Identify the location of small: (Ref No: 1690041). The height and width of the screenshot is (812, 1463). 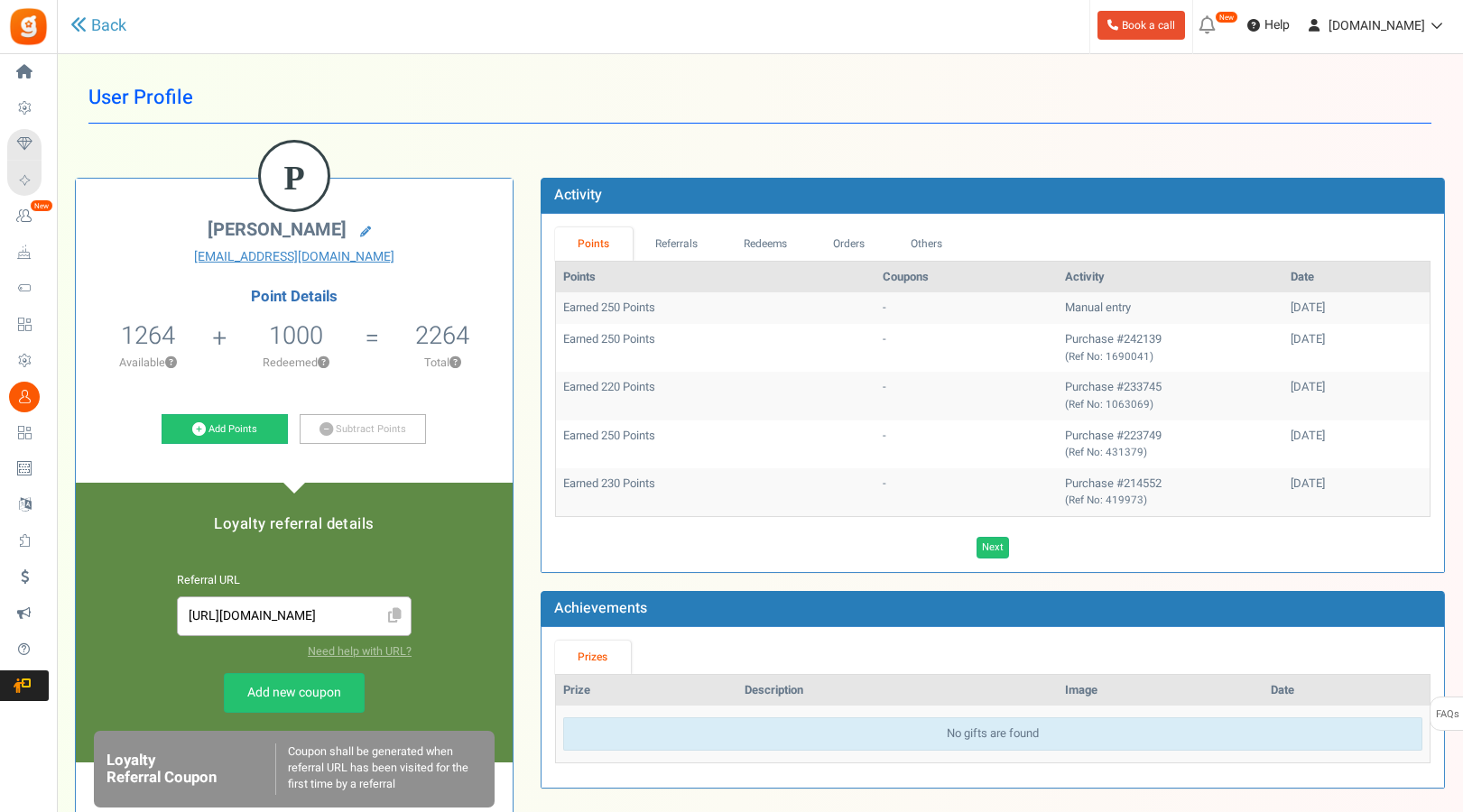
(1109, 356).